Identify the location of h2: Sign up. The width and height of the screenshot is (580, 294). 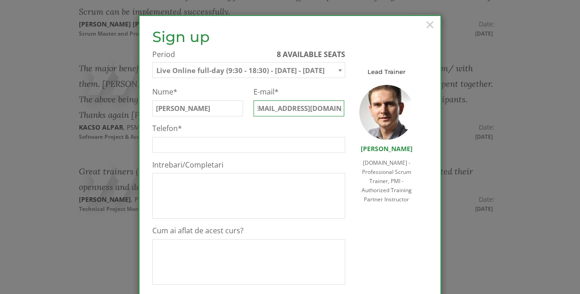
(249, 37).